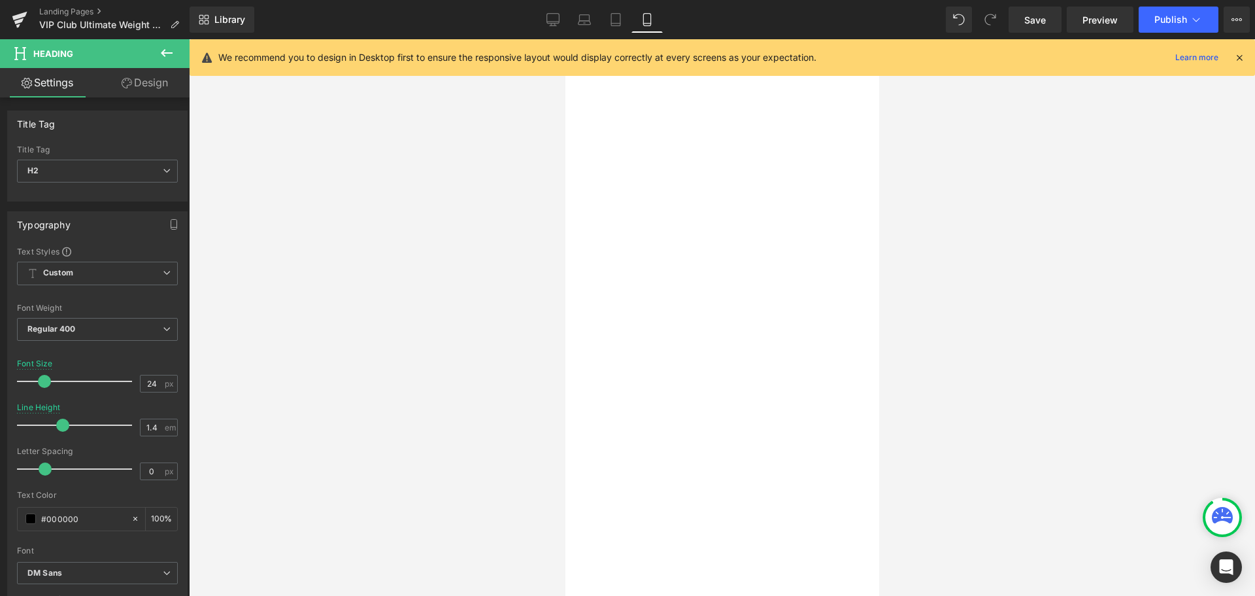  Describe the element at coordinates (616, 20) in the screenshot. I see `a: Tablet` at that location.